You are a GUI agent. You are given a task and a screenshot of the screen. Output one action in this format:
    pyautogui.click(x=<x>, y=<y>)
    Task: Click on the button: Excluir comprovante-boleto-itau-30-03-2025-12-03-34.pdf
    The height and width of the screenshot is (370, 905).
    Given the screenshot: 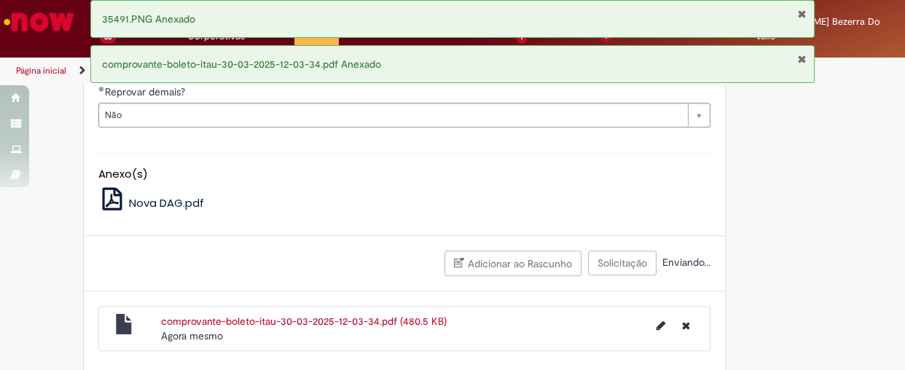 What is the action you would take?
    pyautogui.click(x=685, y=326)
    